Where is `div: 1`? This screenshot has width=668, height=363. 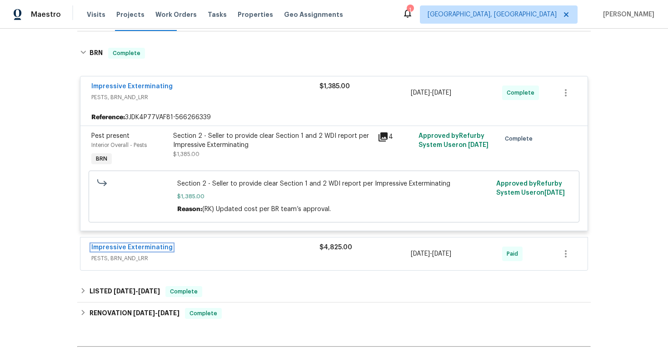
div: 1 is located at coordinates (410, 10).